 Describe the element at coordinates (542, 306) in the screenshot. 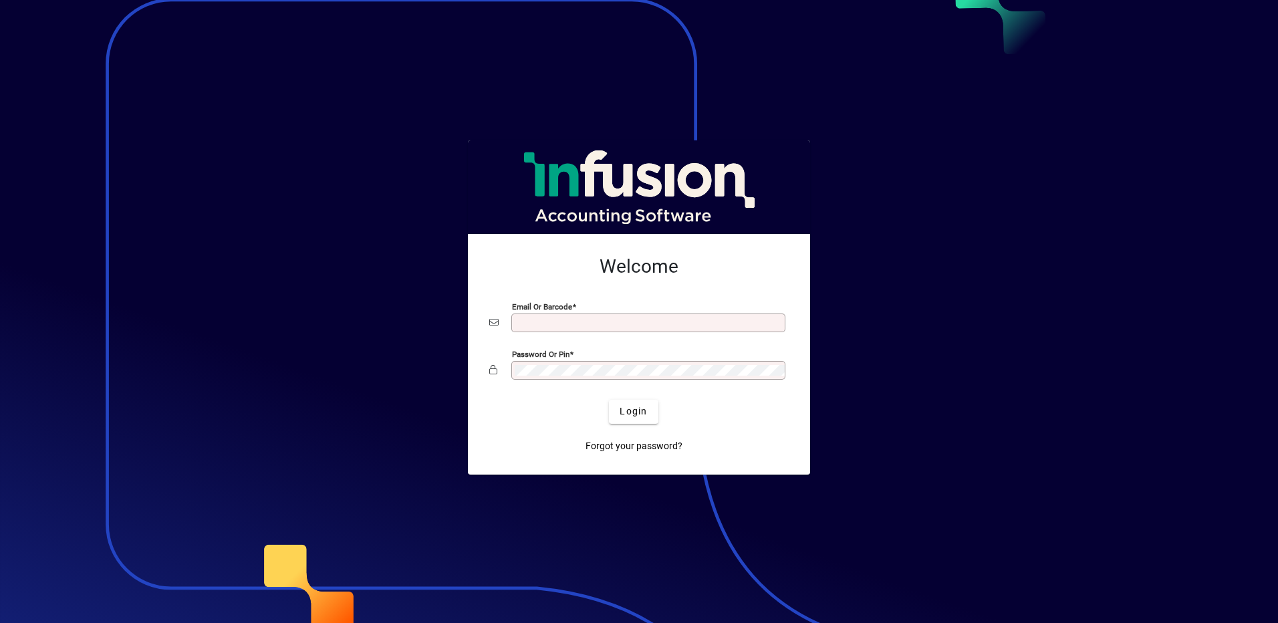

I see `mat-label: Email or Barcode` at that location.